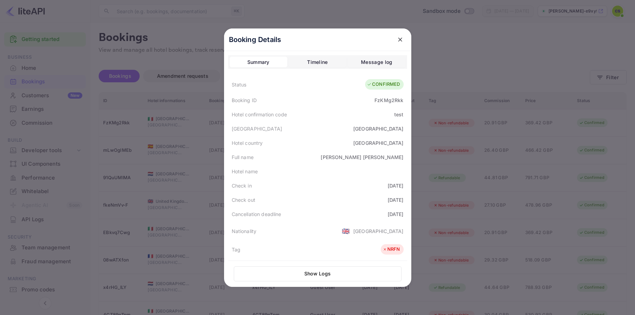 The width and height of the screenshot is (635, 315). Describe the element at coordinates (383, 84) in the screenshot. I see `div: CONFIRMED` at that location.